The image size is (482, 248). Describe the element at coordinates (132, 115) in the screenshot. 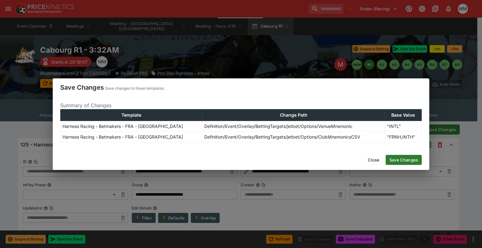

I see `th: Template` at that location.